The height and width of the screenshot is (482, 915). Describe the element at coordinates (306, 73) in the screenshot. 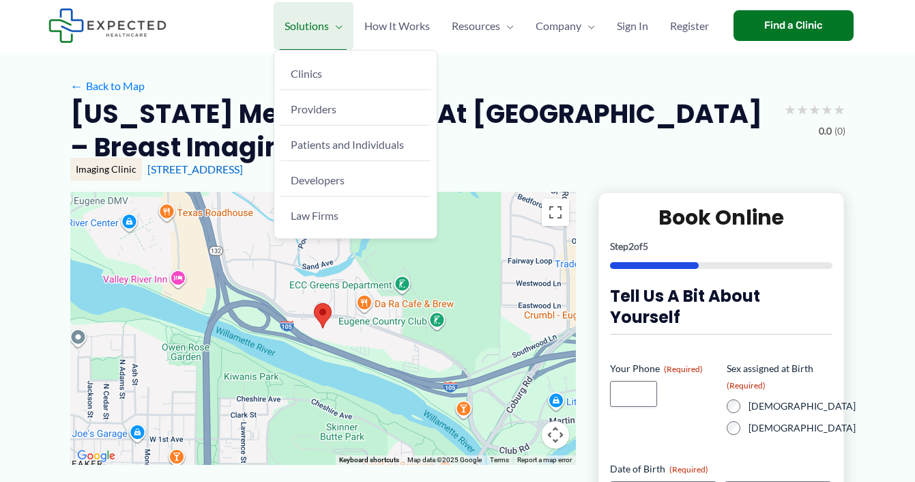

I see `span: Clinics` at that location.